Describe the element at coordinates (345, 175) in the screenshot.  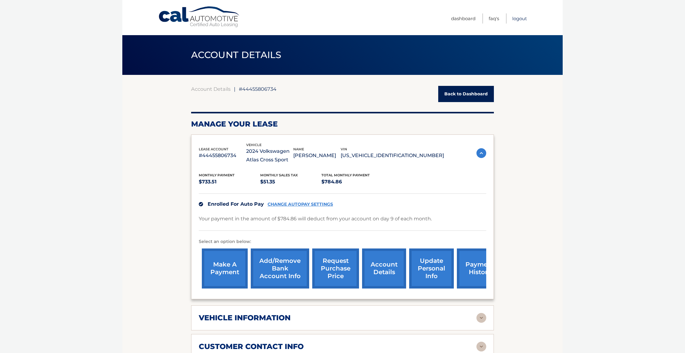
I see `span: Total Monthly Payment` at that location.